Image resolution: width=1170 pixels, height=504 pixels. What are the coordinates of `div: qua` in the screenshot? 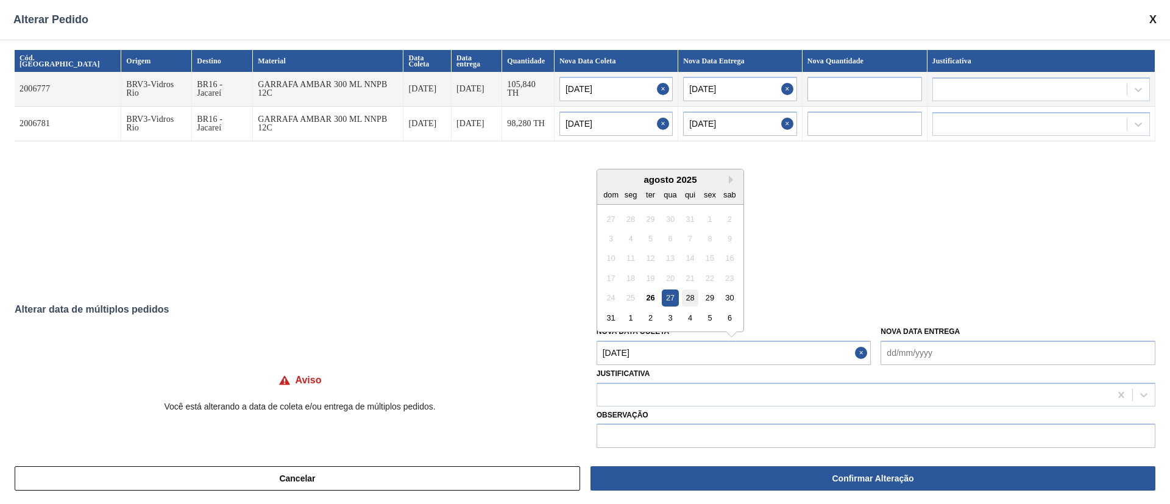 It's located at (670, 194).